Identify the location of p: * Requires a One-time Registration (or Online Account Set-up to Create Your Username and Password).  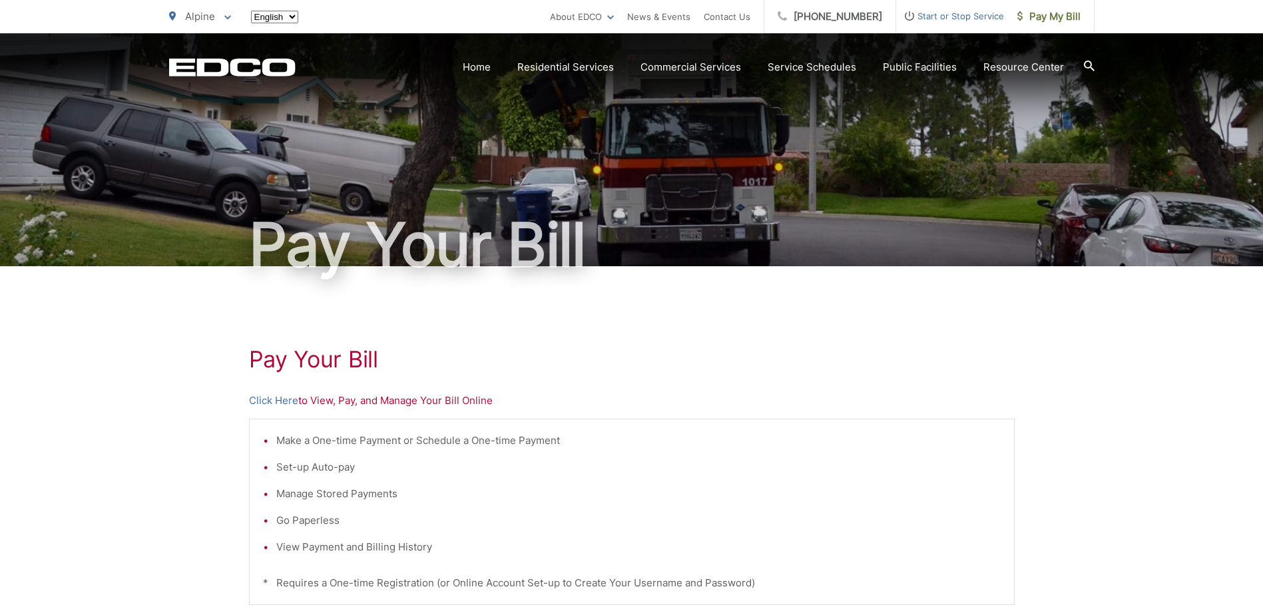
(632, 583).